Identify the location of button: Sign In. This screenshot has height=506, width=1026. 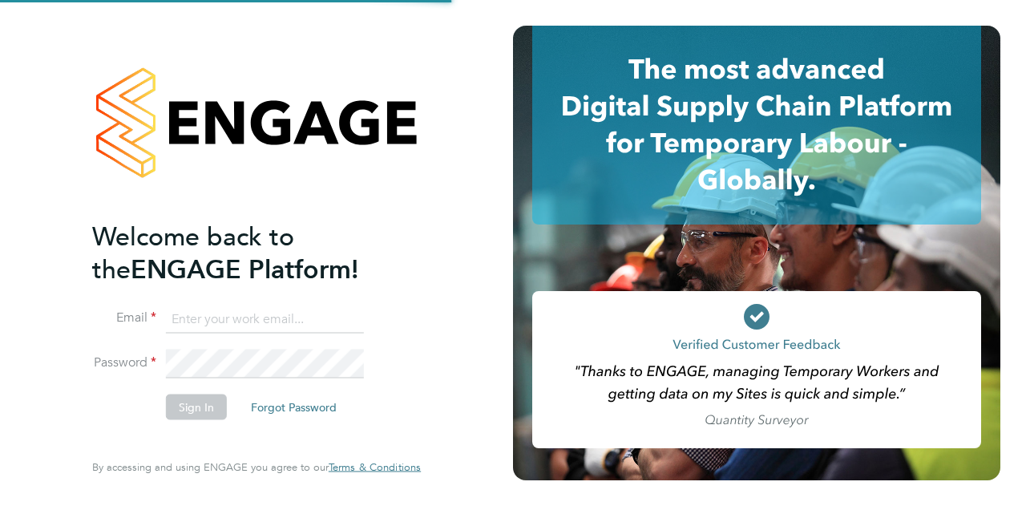
(196, 407).